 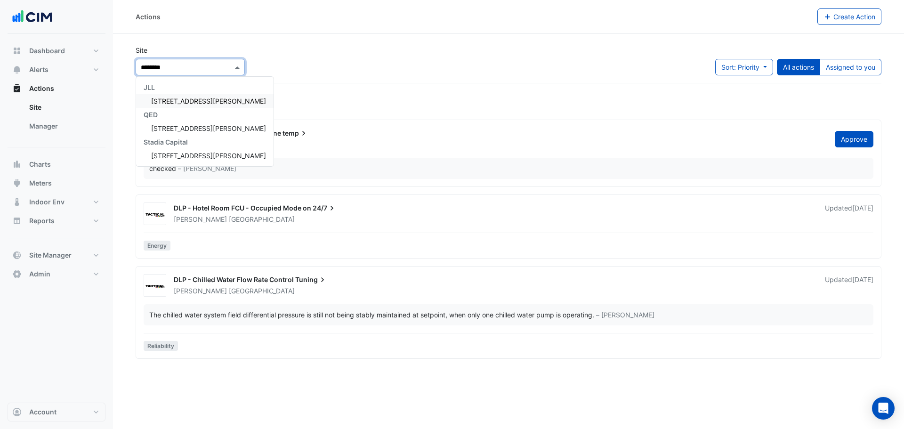 What do you see at coordinates (166, 142) in the screenshot?
I see `span: Stadia Capital` at bounding box center [166, 142].